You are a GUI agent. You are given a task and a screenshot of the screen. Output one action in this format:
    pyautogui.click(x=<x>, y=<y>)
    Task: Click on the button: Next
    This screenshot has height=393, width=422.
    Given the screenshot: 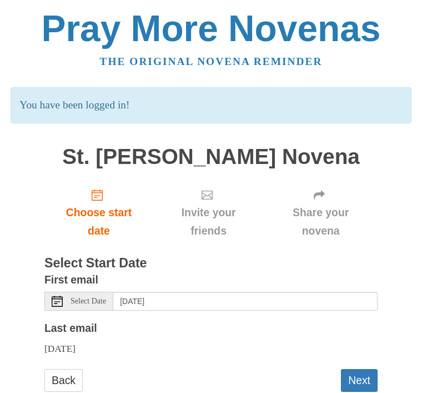 What is the action you would take?
    pyautogui.click(x=359, y=380)
    